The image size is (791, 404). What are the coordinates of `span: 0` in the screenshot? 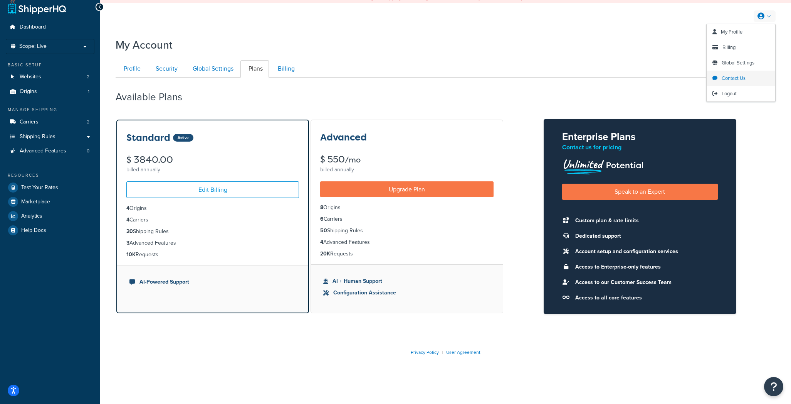 It's located at (88, 151).